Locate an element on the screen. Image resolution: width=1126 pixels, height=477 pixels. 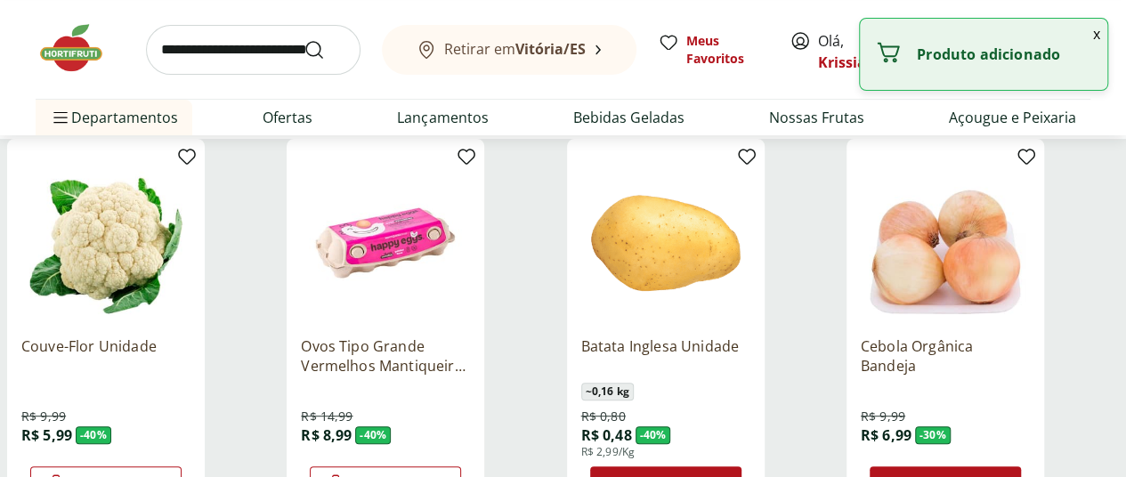
p: Batata Inglesa Unidade is located at coordinates (666, 356).